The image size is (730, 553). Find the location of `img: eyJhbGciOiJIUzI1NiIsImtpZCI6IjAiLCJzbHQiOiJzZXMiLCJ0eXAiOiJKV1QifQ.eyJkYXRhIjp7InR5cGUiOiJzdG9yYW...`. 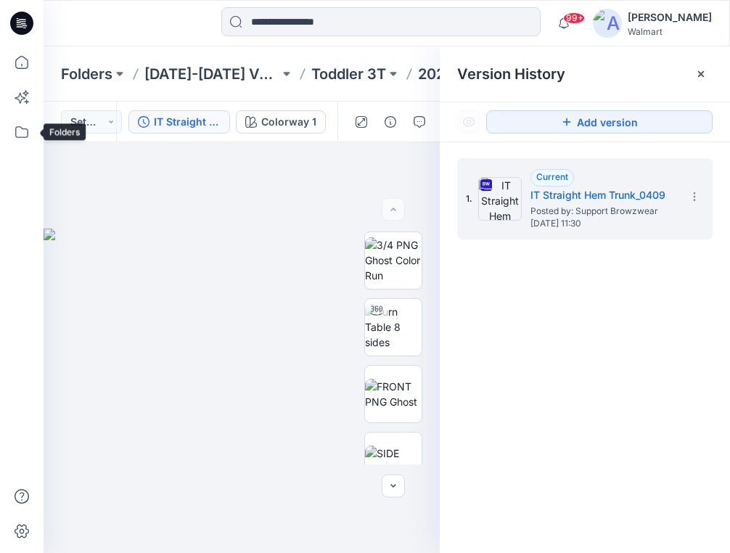

img: eyJhbGciOiJIUzI1NiIsImtpZCI6IjAiLCJzbHQiOiJzZXMiLCJ0eXAiOiJKV1QifQ.eyJkYXRhIjp7InR5cGUiOiJzdG9yYW... is located at coordinates (242, 390).